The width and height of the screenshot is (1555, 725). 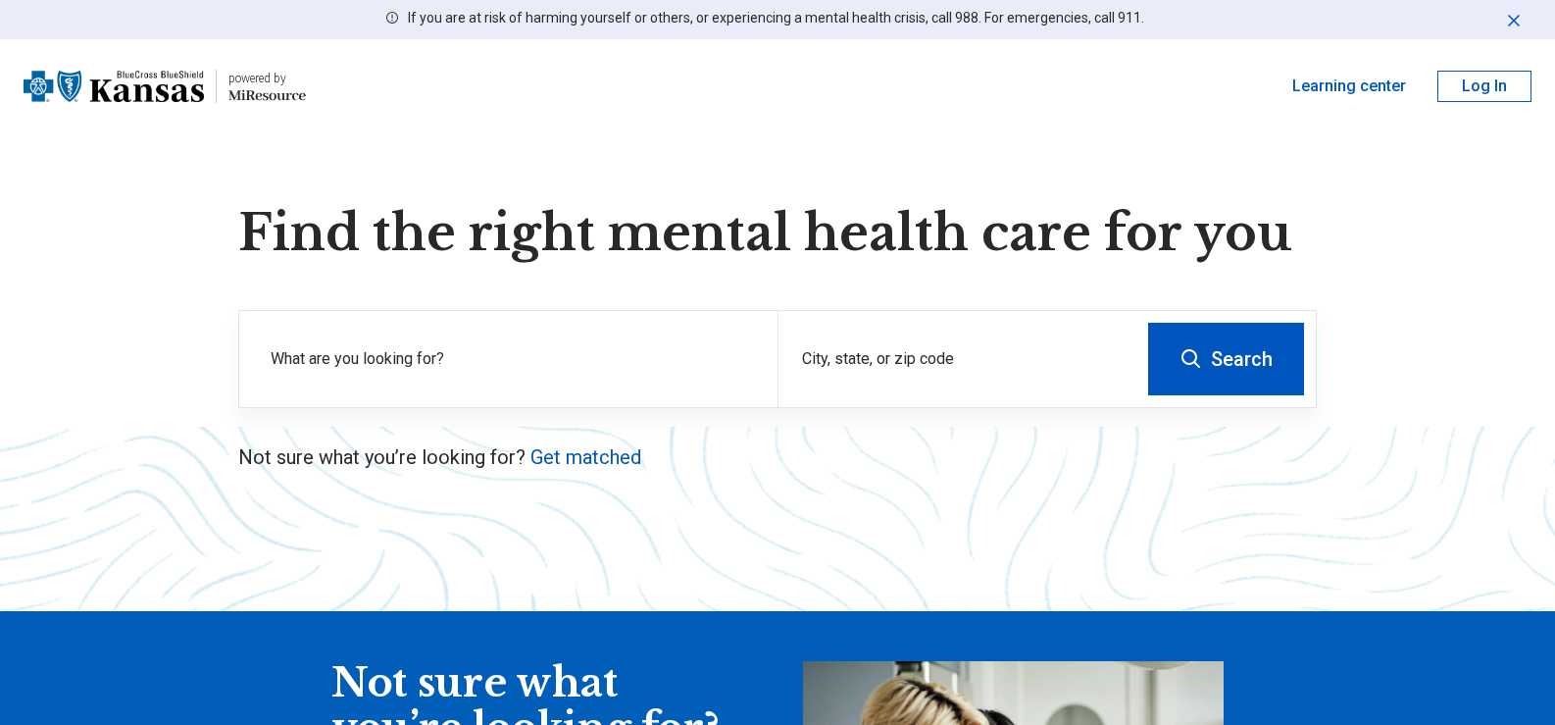 I want to click on div: powered by, so click(x=267, y=78).